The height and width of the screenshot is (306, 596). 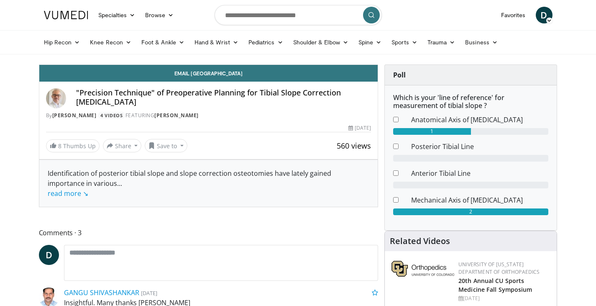 What do you see at coordinates (404, 42) in the screenshot?
I see `a: Sports` at bounding box center [404, 42].